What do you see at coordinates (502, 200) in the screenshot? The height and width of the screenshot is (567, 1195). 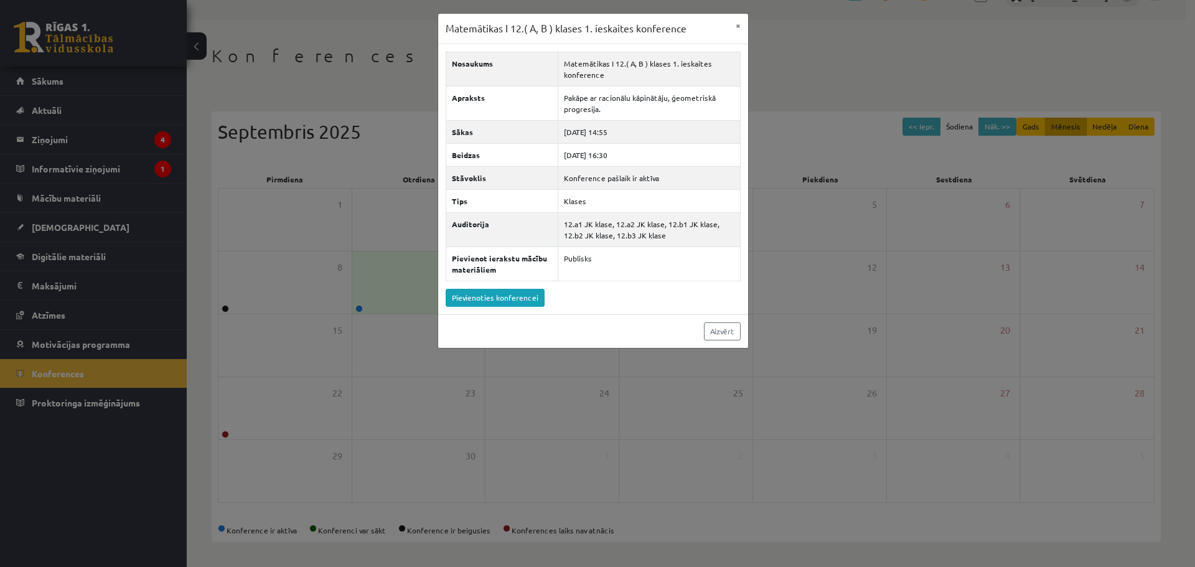 I see `th: Tips` at bounding box center [502, 200].